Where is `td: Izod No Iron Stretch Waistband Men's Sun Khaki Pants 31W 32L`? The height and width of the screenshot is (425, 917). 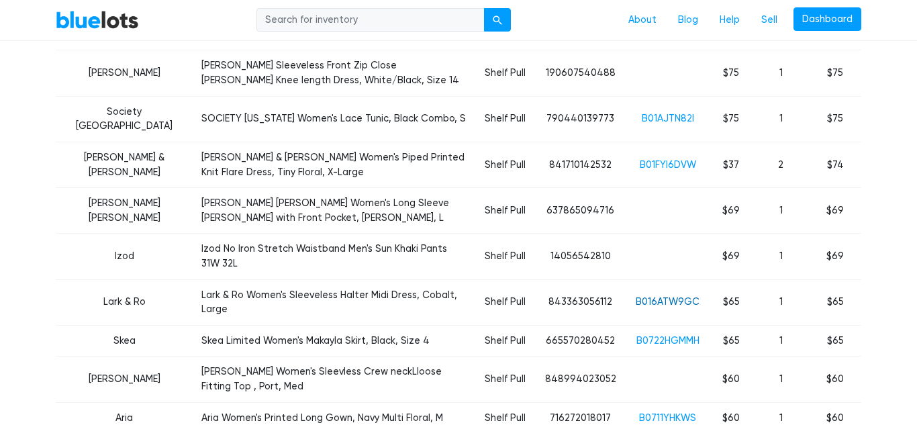 td: Izod No Iron Stretch Waistband Men's Sun Khaki Pants 31W 32L is located at coordinates (333, 256).